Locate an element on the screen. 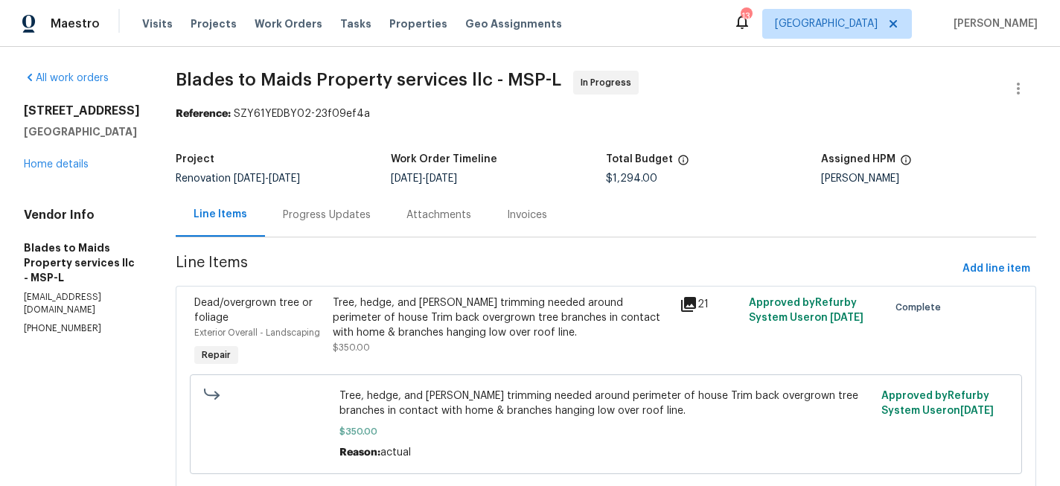  h4: Vendor Info is located at coordinates (82, 215).